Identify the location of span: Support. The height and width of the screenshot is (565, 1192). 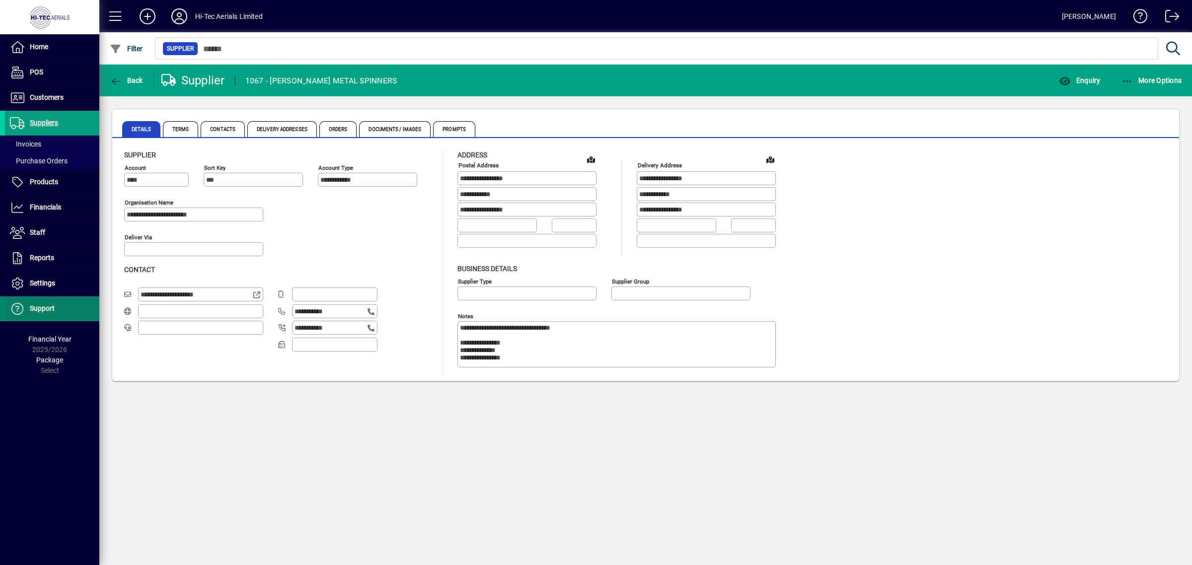
(42, 309).